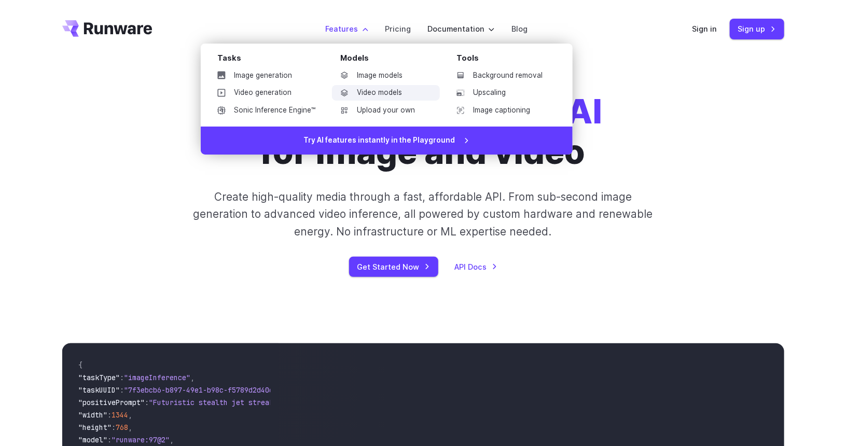  I want to click on a: Pricing, so click(398, 29).